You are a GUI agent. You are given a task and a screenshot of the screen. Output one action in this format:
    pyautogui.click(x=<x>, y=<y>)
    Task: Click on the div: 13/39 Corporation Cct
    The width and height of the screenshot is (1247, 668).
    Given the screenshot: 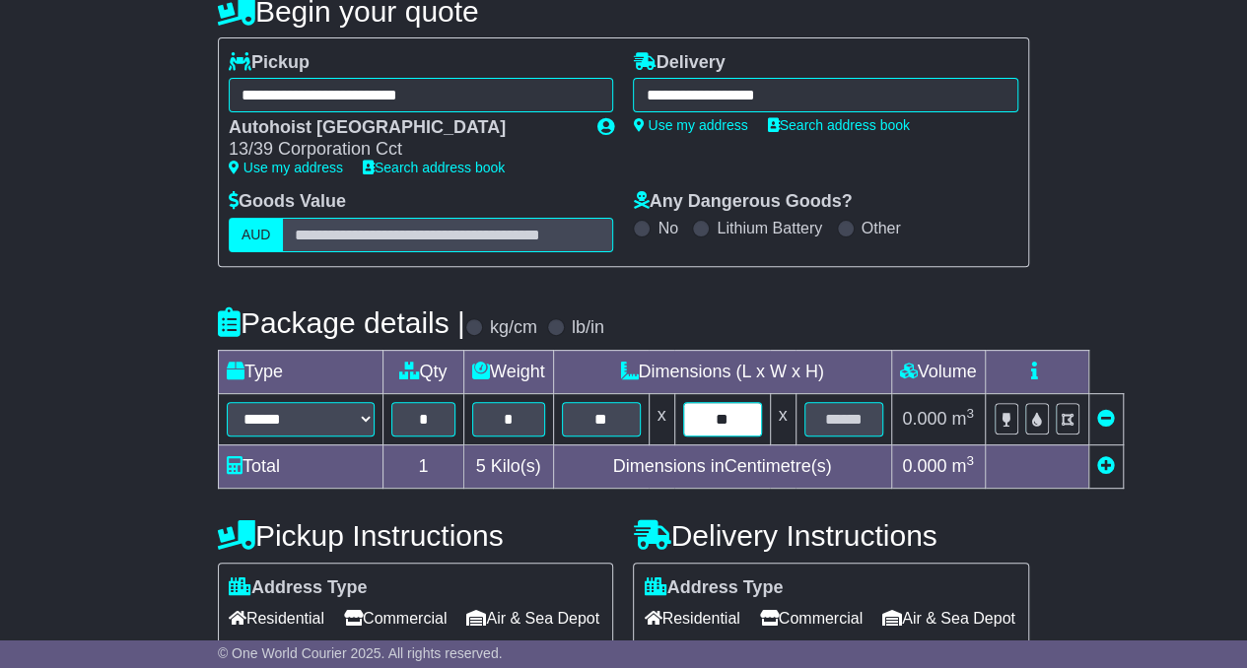 What is the action you would take?
    pyautogui.click(x=403, y=150)
    